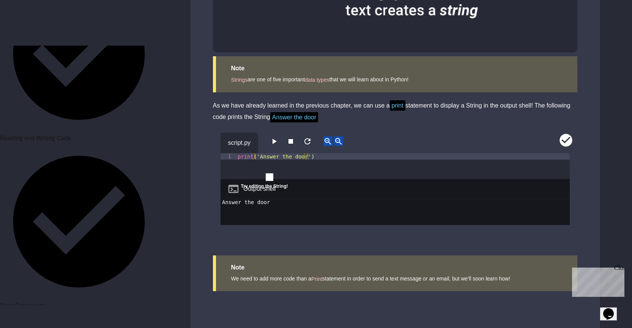 Image resolution: width=632 pixels, height=328 pixels. Describe the element at coordinates (397, 105) in the screenshot. I see `span: print` at that location.